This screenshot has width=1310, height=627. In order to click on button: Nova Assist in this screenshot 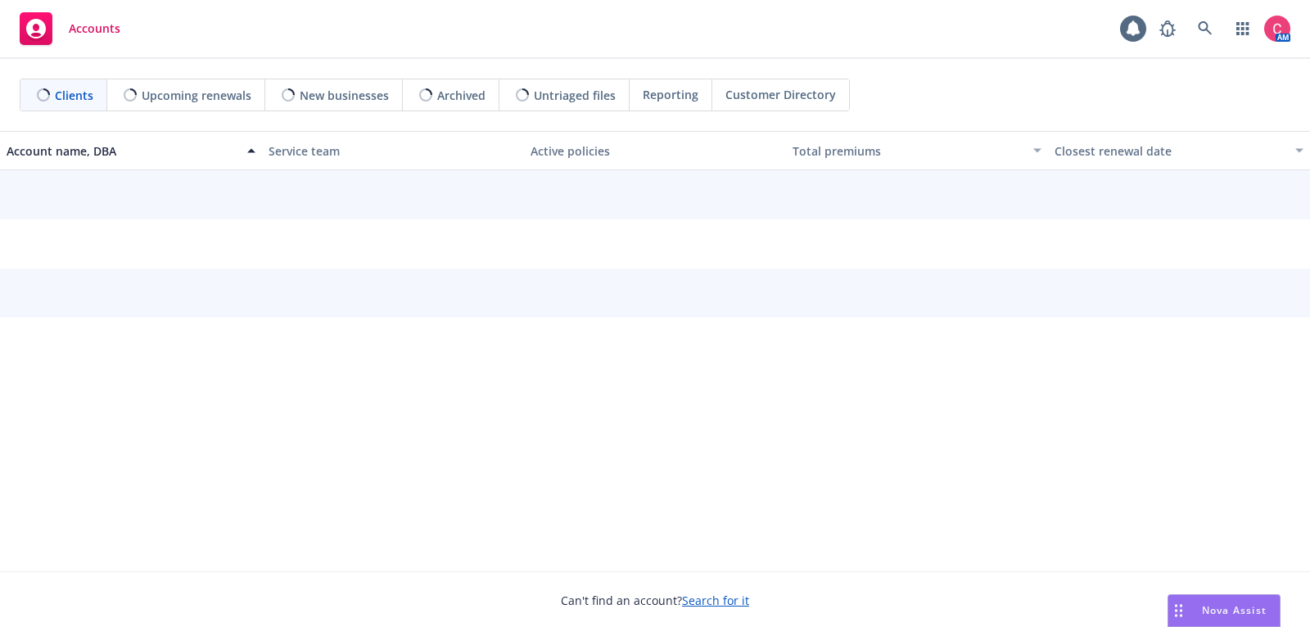, I will do `click(1224, 611)`.